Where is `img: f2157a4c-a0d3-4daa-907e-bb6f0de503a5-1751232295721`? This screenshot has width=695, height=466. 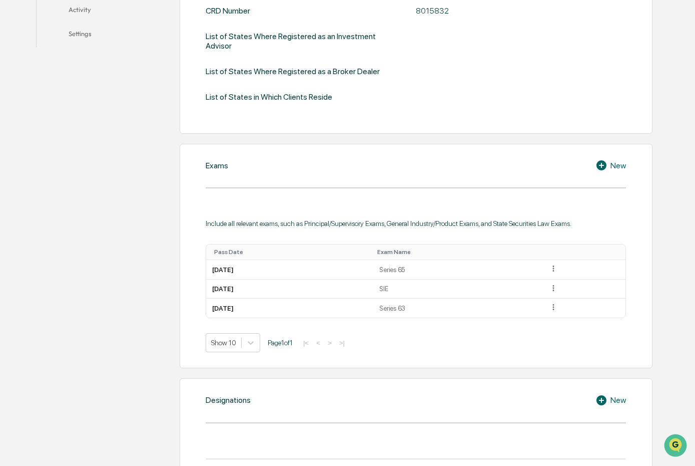 img: f2157a4c-a0d3-4daa-907e-bb6f0de503a5-1751232295721 is located at coordinates (13, 13).